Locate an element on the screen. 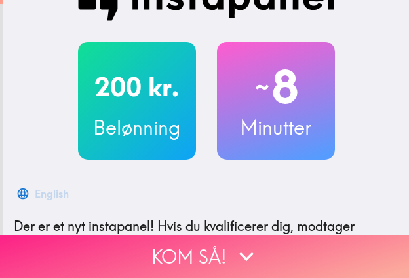 This screenshot has height=278, width=409. h3: Minutter is located at coordinates (276, 128).